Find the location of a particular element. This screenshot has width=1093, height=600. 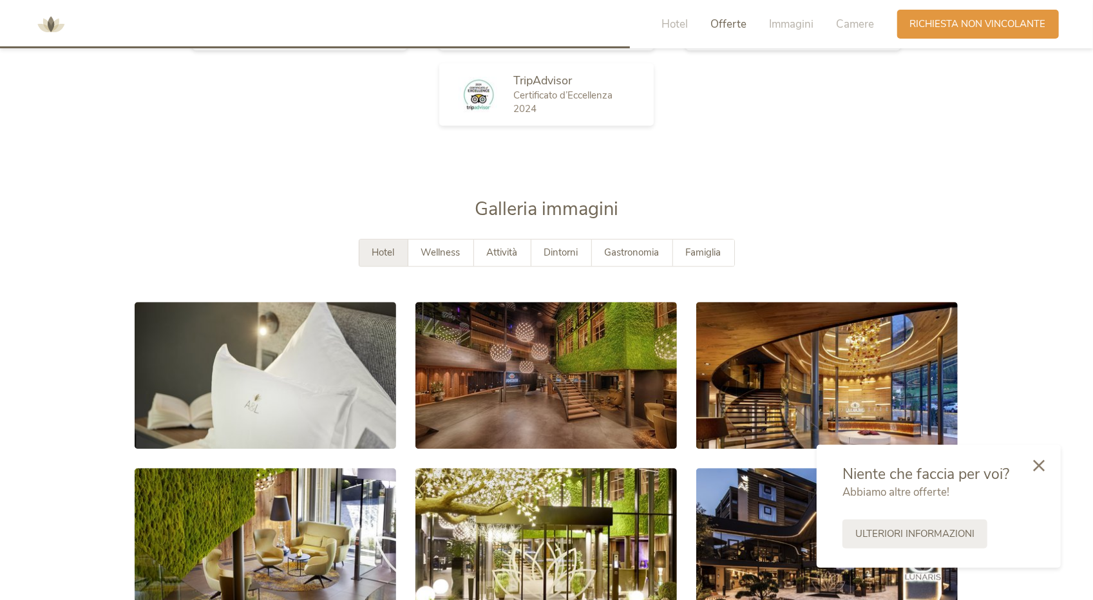

span: Galleria immagini is located at coordinates (546, 209).